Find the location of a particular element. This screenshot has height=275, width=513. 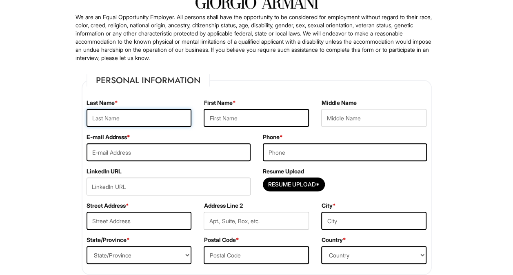

label: City is located at coordinates (328, 206).